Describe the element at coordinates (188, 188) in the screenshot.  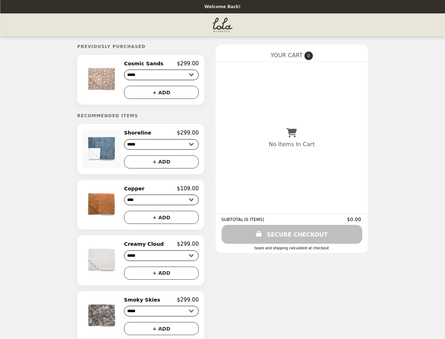
I see `p: $109.00` at that location.